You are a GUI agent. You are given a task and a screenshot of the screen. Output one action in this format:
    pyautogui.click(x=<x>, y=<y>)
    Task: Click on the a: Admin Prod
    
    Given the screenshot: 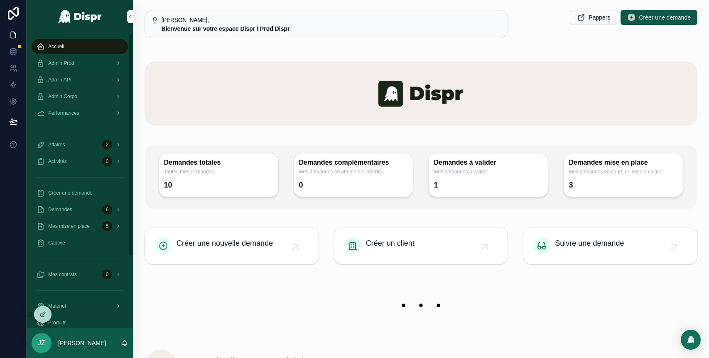 What is the action you would take?
    pyautogui.click(x=80, y=63)
    